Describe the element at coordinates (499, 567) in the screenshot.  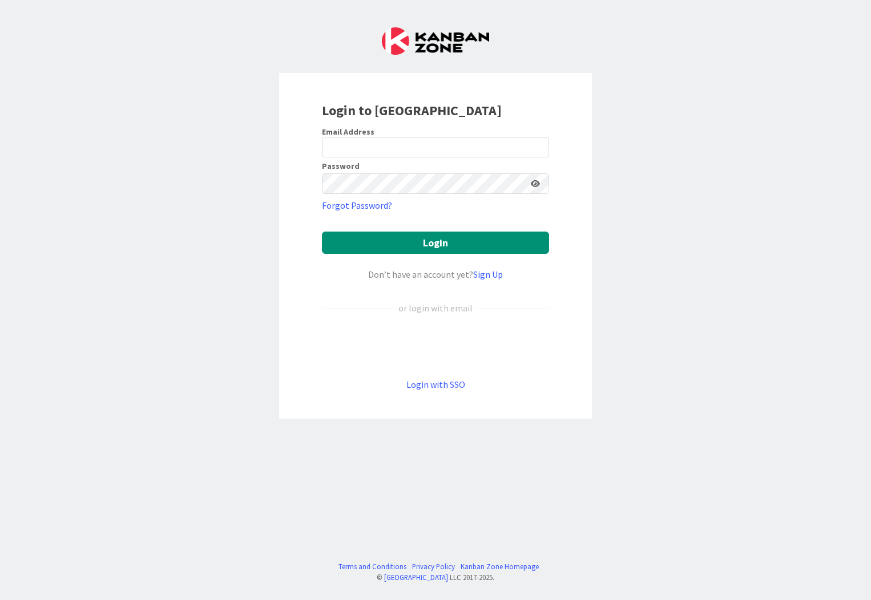
I see `a: Kanban Zone Homepage` at that location.